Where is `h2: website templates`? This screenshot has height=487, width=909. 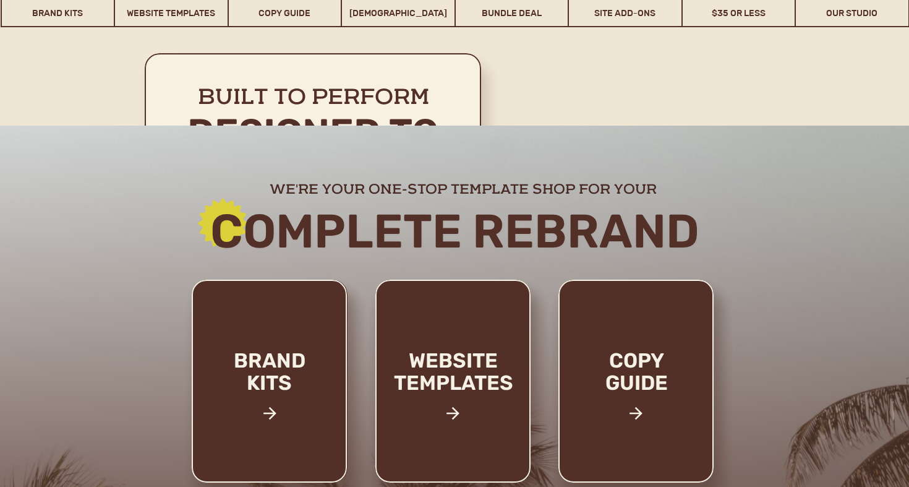 h2: website templates is located at coordinates (453, 385).